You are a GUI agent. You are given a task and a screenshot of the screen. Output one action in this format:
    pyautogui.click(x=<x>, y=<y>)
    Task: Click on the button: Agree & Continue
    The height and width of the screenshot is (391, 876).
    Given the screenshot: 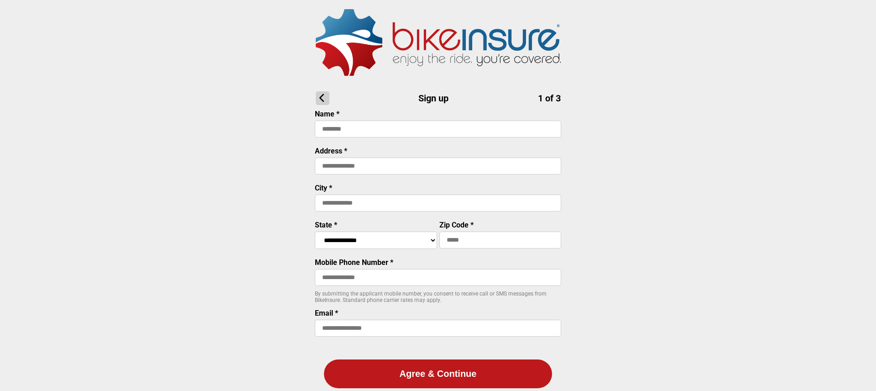 What is the action you would take?
    pyautogui.click(x=438, y=373)
    